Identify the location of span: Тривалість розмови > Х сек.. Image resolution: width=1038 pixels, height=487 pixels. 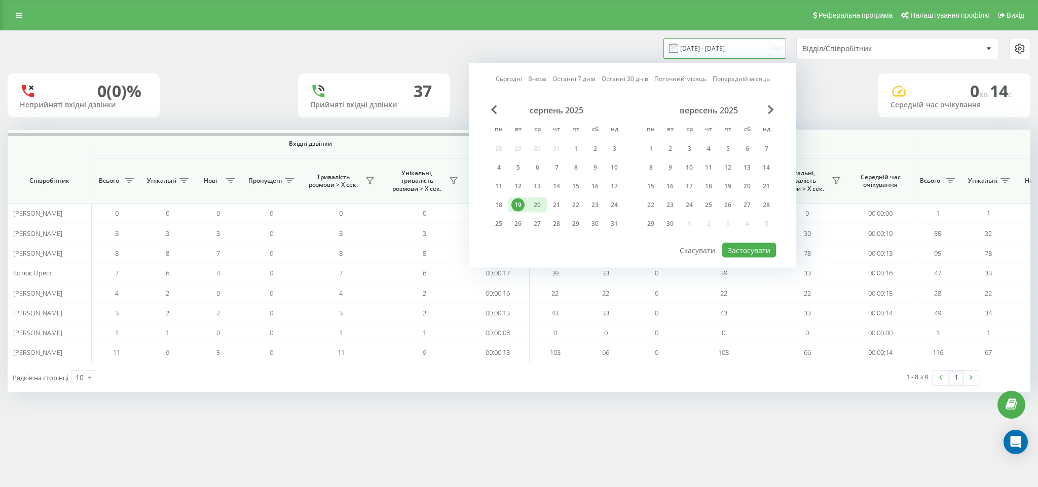
(333, 181).